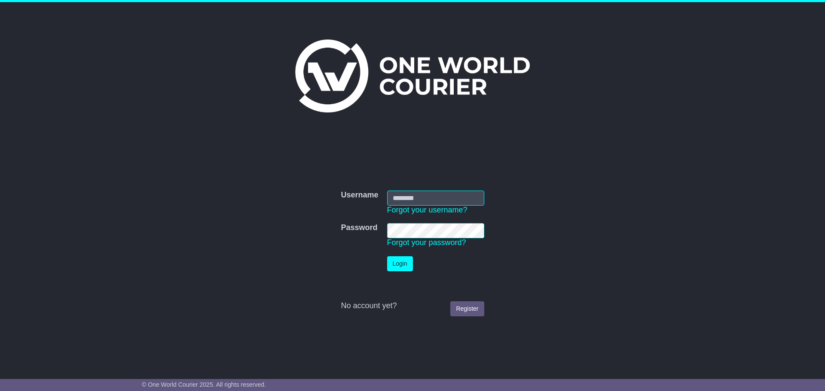  What do you see at coordinates (427, 210) in the screenshot?
I see `a: Forgot your username?` at bounding box center [427, 210].